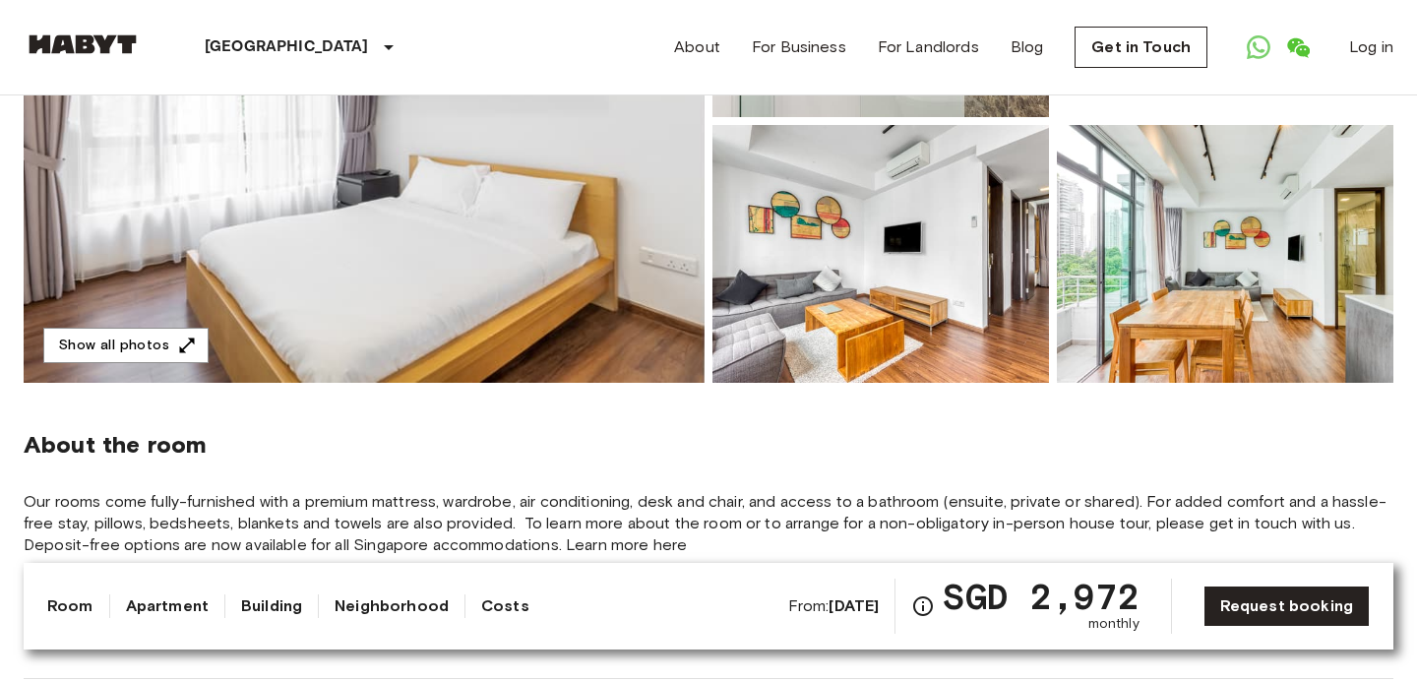 The image size is (1417, 681). Describe the element at coordinates (70, 606) in the screenshot. I see `a: Room` at that location.